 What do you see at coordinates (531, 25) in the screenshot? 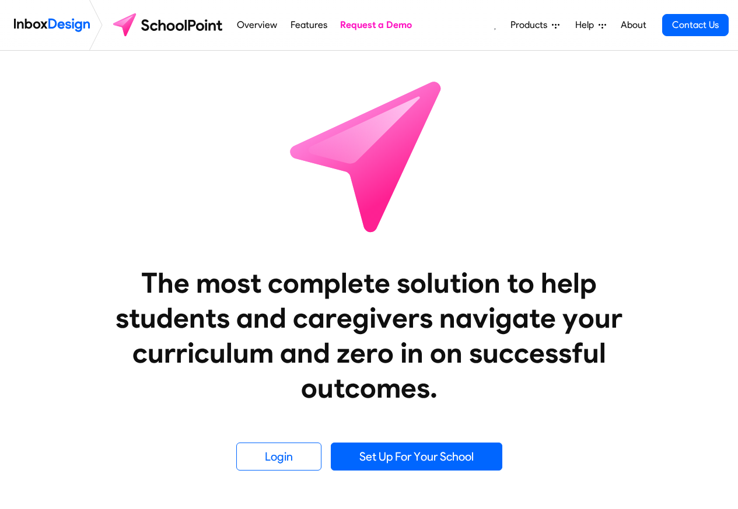
I see `span: Products` at bounding box center [531, 25].